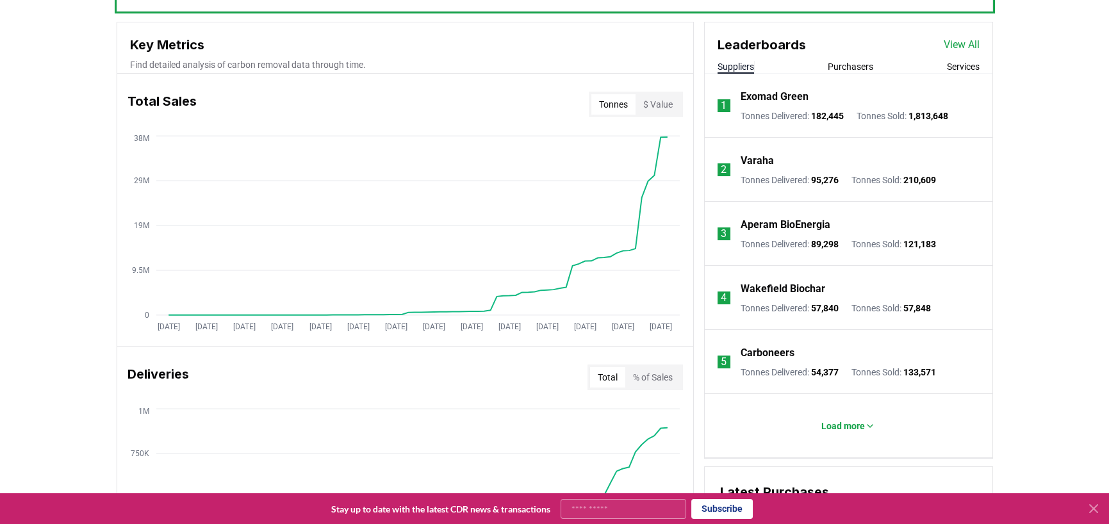  What do you see at coordinates (850, 67) in the screenshot?
I see `button: Purchasers` at bounding box center [850, 67].